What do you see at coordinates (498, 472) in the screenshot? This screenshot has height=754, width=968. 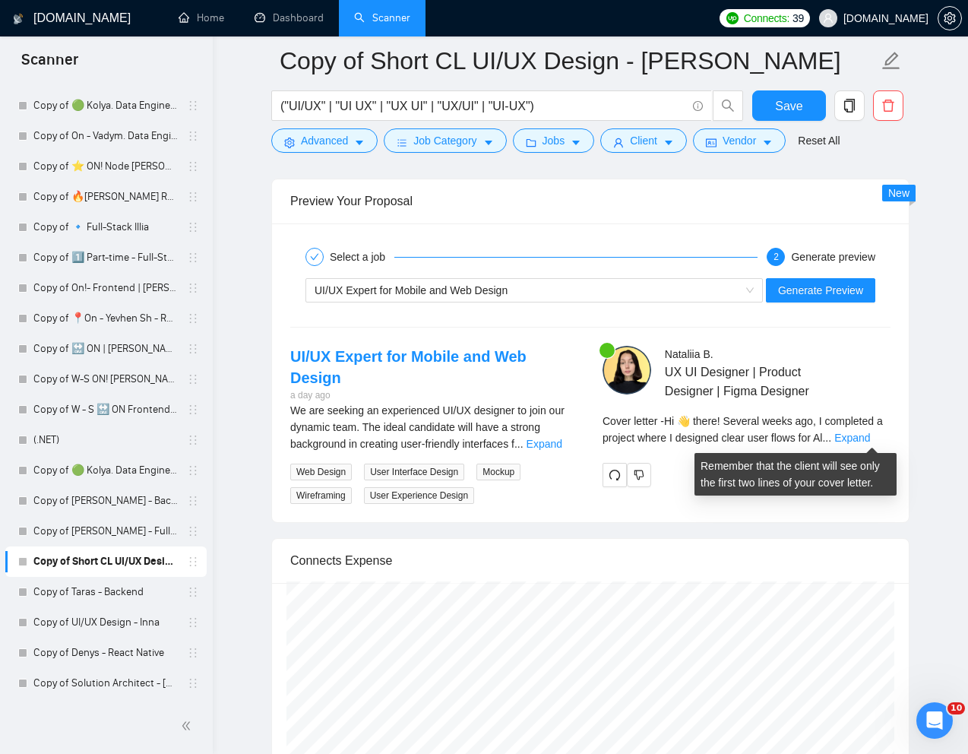 I see `span: Mockup` at bounding box center [498, 472].